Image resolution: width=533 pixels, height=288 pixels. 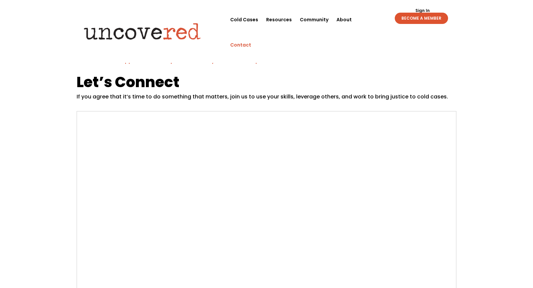 I want to click on a: BECOME A MEMBER, so click(x=421, y=18).